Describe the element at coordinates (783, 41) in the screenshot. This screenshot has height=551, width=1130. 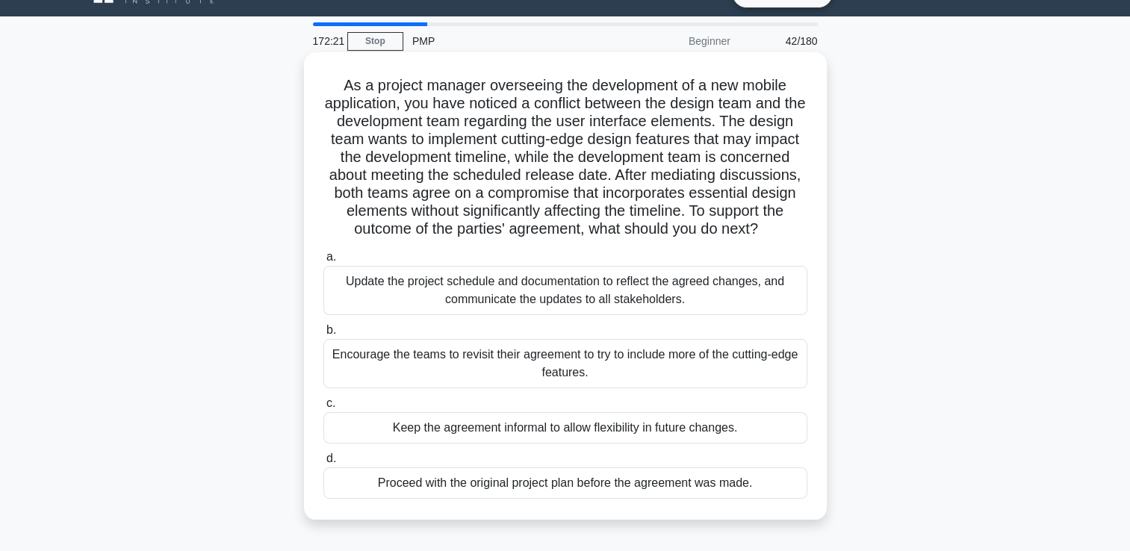
I see `div: 42/180` at that location.